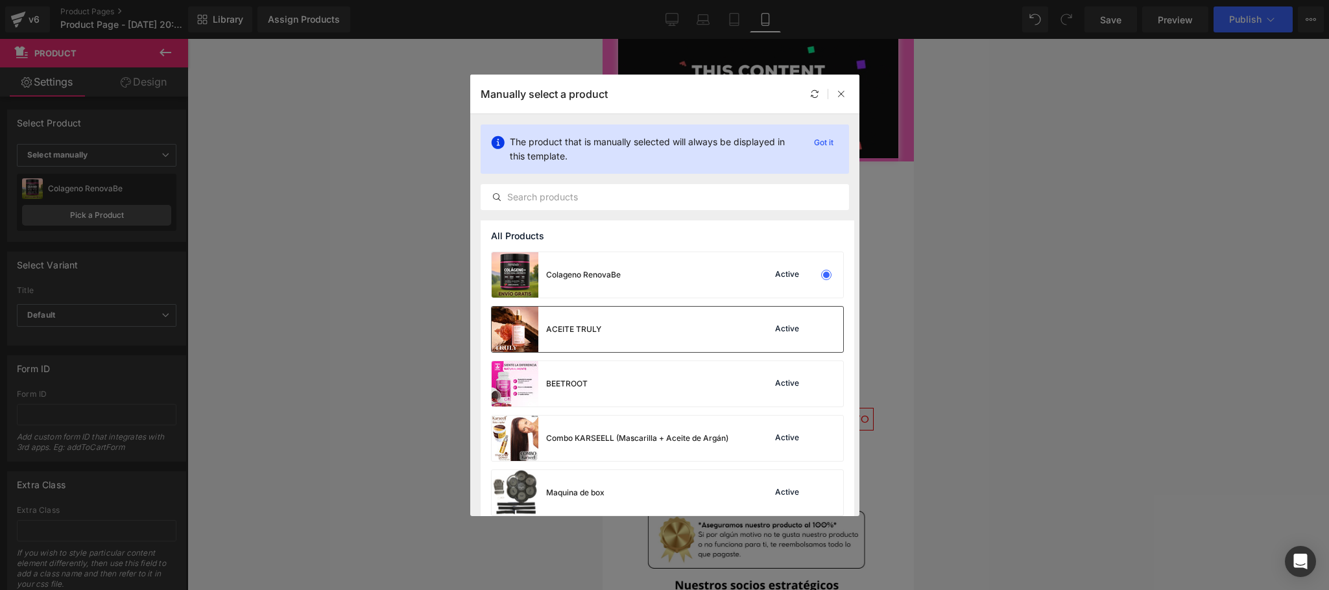 The height and width of the screenshot is (590, 1329). I want to click on span: S/. 159.00, so click(86, 378).